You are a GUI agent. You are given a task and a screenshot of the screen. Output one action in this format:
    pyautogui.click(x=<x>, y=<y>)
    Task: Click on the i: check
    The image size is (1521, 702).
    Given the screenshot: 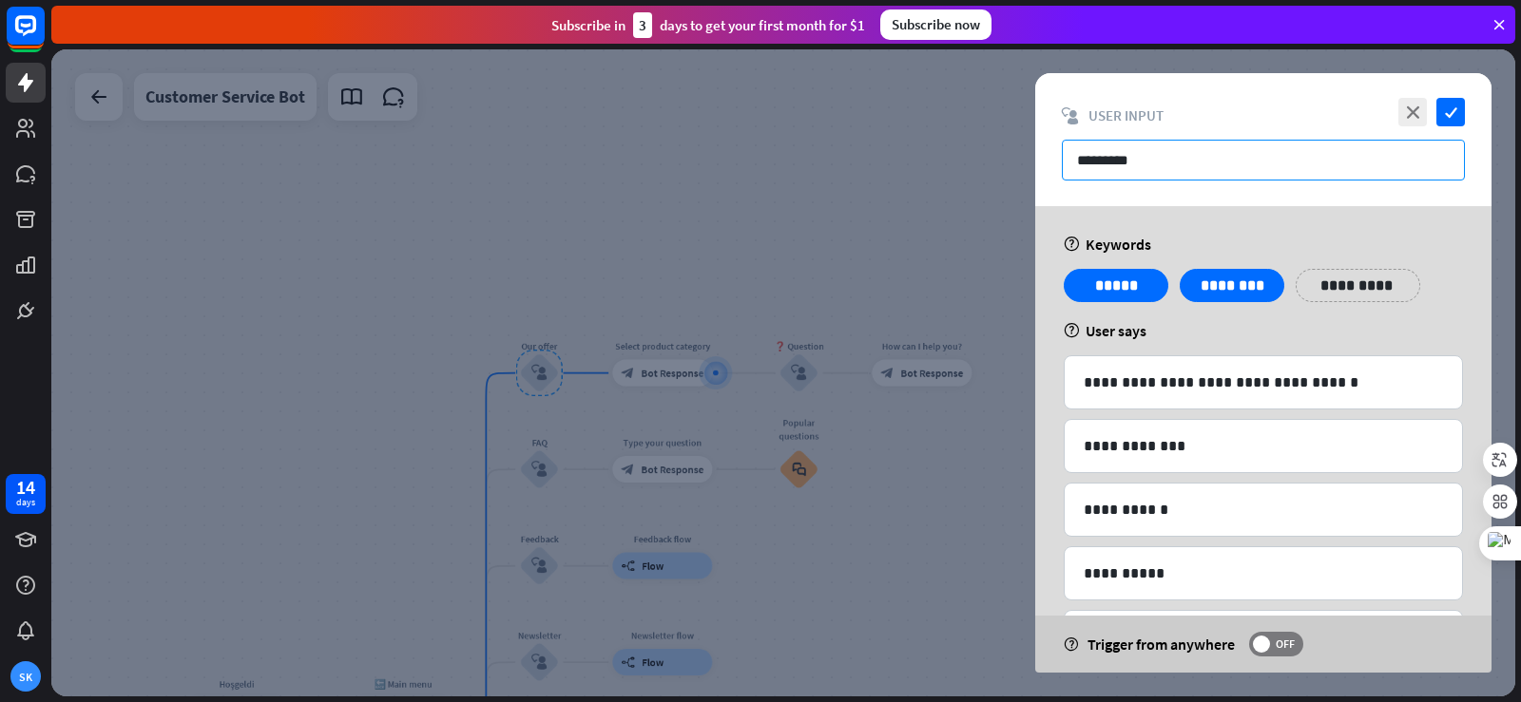 What is the action you would take?
    pyautogui.click(x=1450, y=112)
    